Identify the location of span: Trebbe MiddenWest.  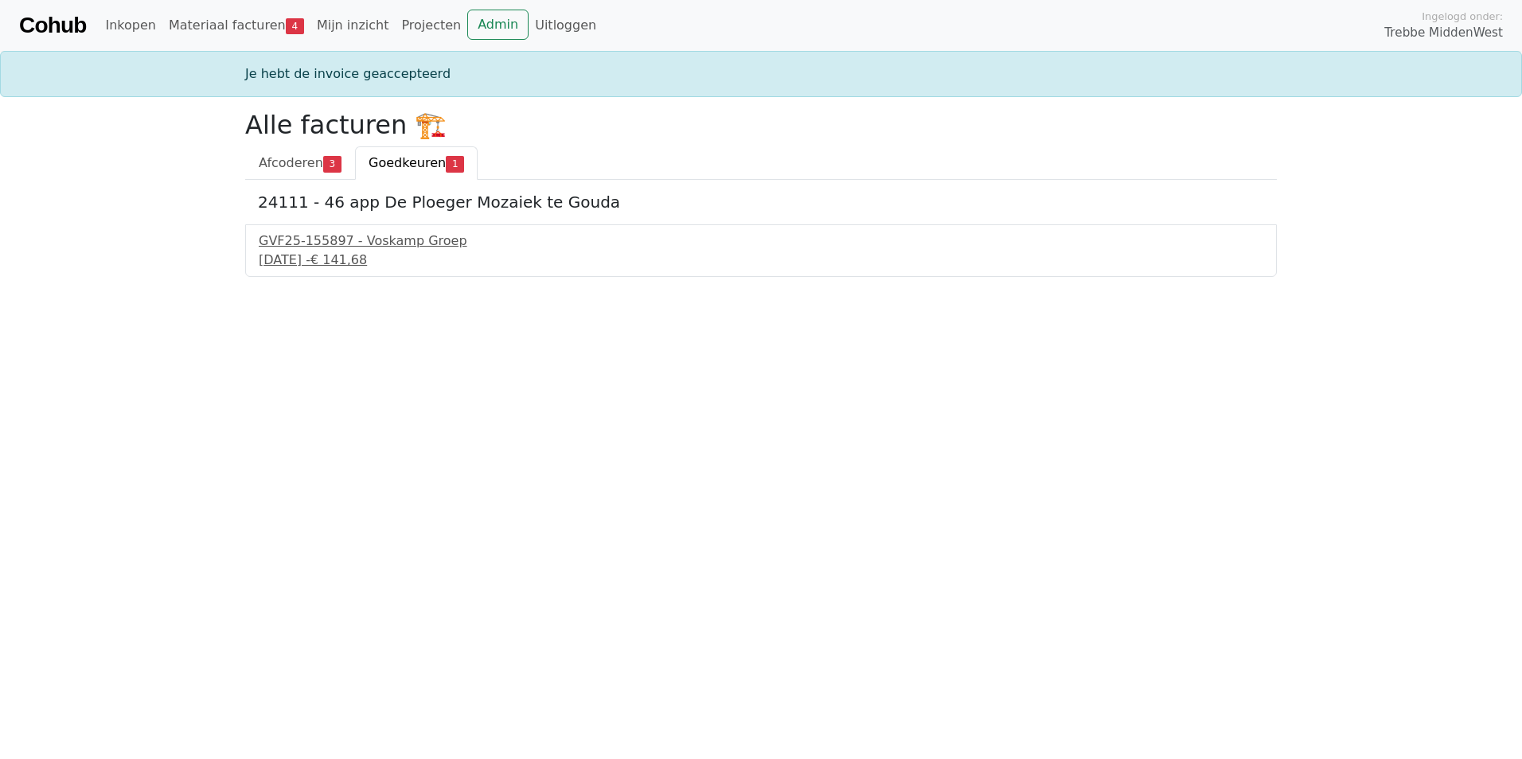
(1443, 33).